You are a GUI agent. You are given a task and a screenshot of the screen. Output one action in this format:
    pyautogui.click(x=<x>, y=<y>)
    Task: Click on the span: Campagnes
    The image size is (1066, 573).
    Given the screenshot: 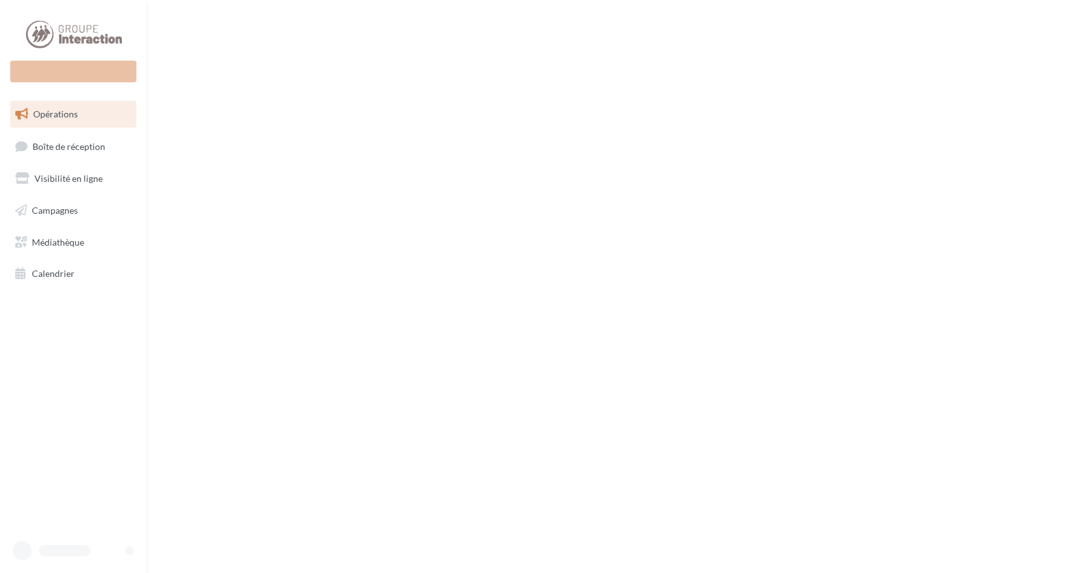 What is the action you would take?
    pyautogui.click(x=55, y=210)
    